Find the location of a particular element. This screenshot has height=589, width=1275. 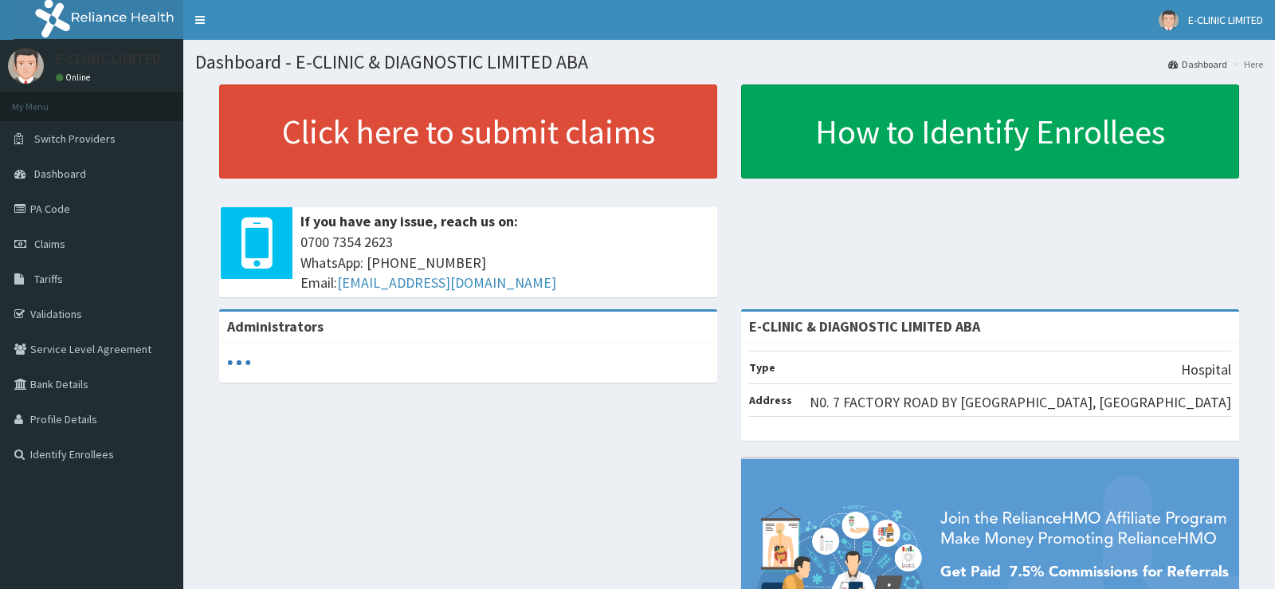

p: Hospital is located at coordinates (1205, 370).